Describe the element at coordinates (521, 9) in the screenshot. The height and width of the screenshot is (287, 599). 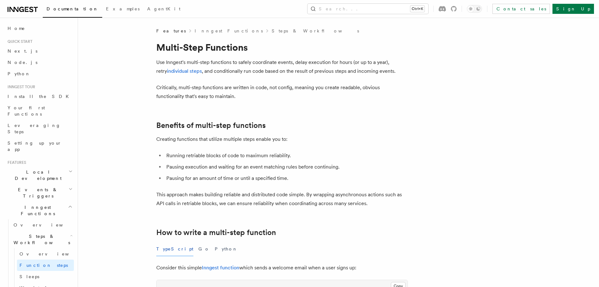
I see `a: Contact sales` at that location.